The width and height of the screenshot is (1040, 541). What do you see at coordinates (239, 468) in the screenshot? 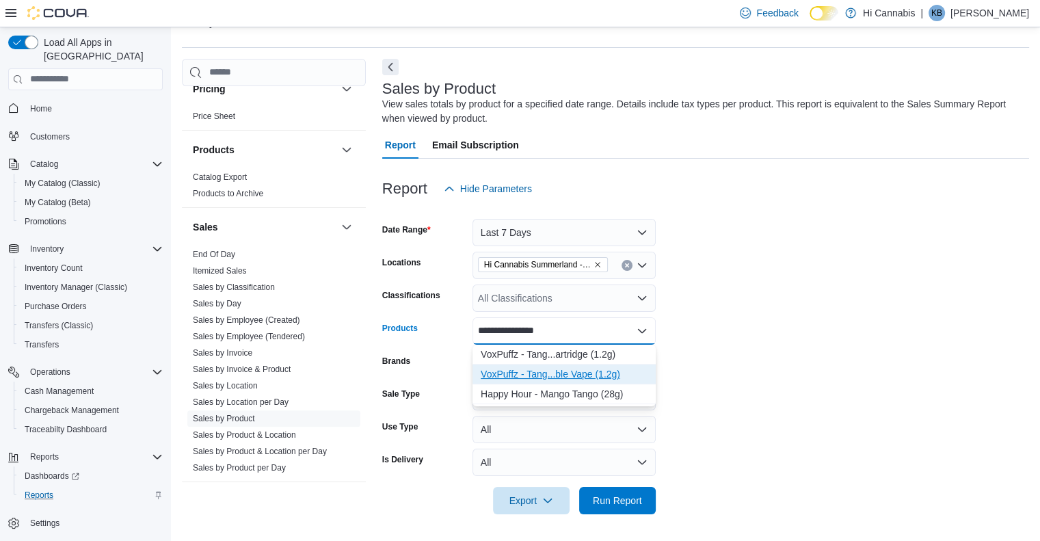
I see `span: Sales by Product per Day` at bounding box center [239, 468].